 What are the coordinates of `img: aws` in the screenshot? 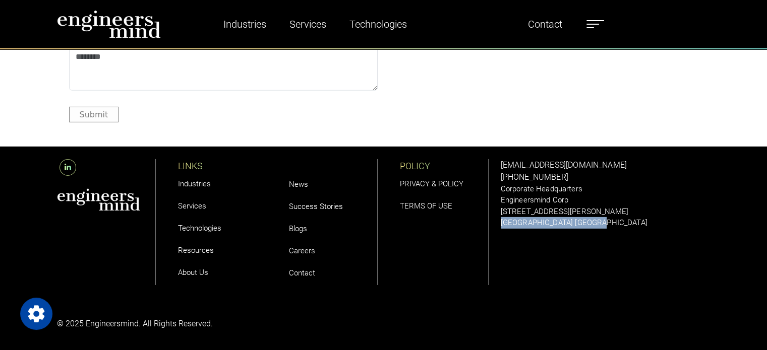 It's located at (99, 200).